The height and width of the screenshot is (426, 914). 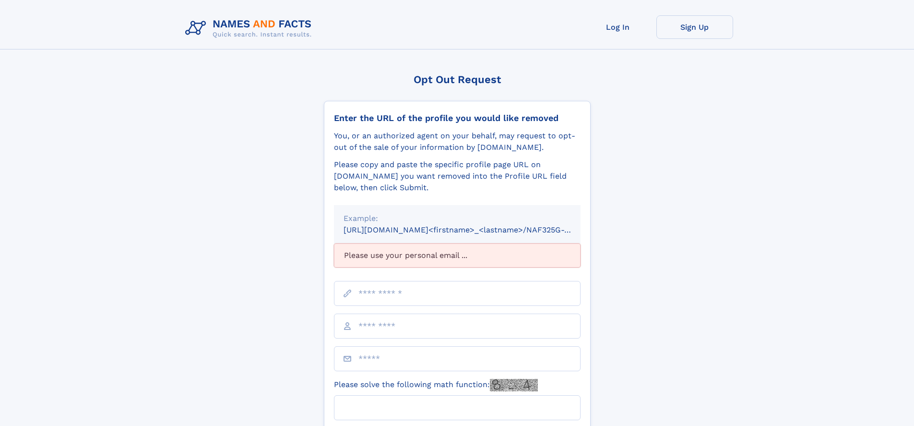 I want to click on div: Example:, so click(x=457, y=218).